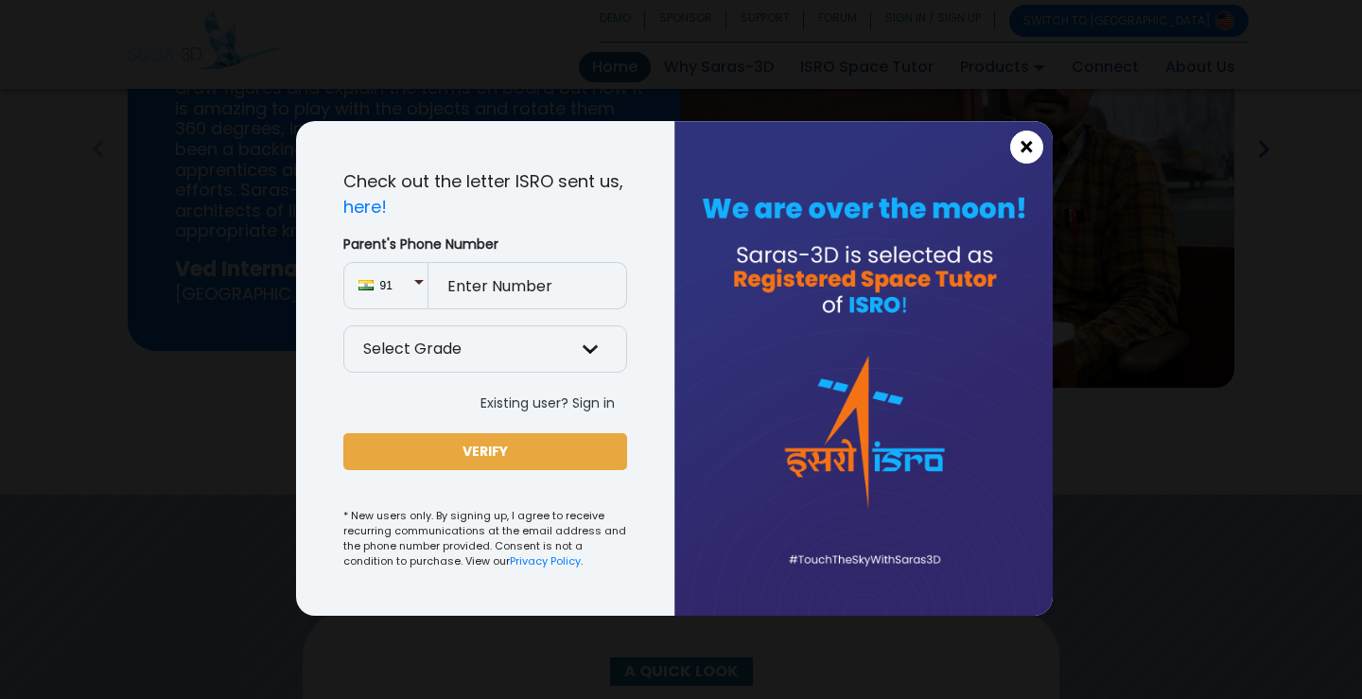 The height and width of the screenshot is (699, 1362). What do you see at coordinates (396, 286) in the screenshot?
I see `span: 91` at bounding box center [396, 286].